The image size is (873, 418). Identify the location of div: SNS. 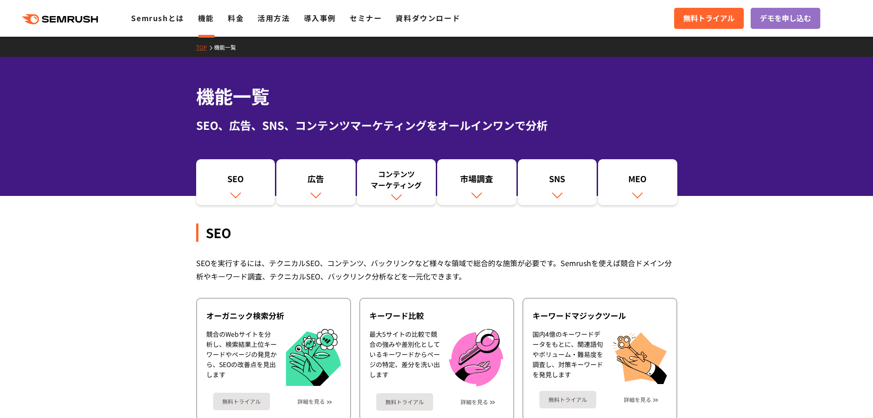
(558, 181).